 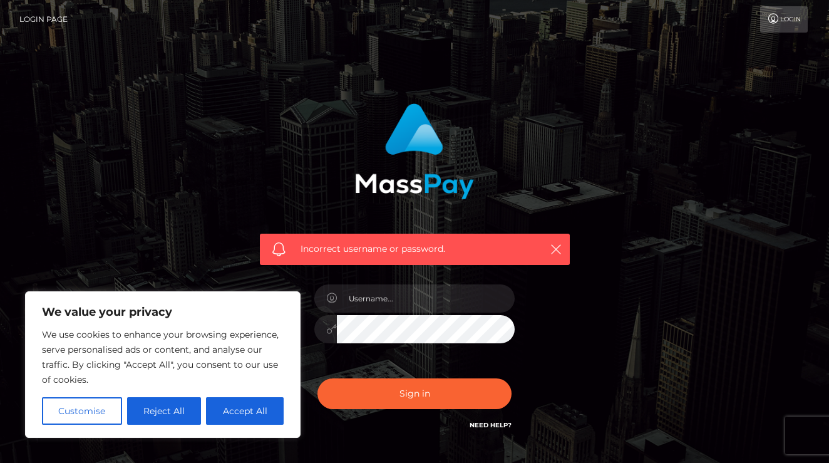 What do you see at coordinates (415, 151) in the screenshot?
I see `img: MassPay Login` at bounding box center [415, 151].